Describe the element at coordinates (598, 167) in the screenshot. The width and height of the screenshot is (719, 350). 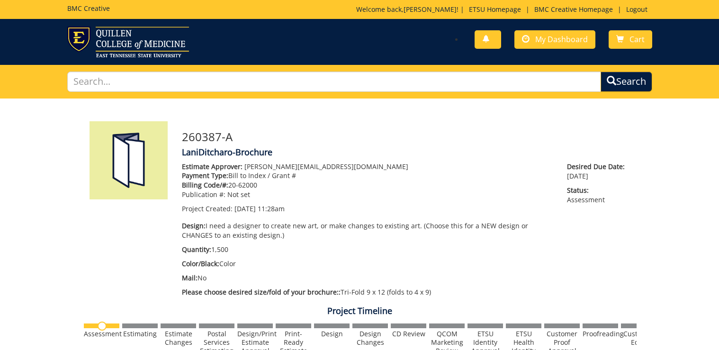
I see `span: Desired Due Date:` at that location.